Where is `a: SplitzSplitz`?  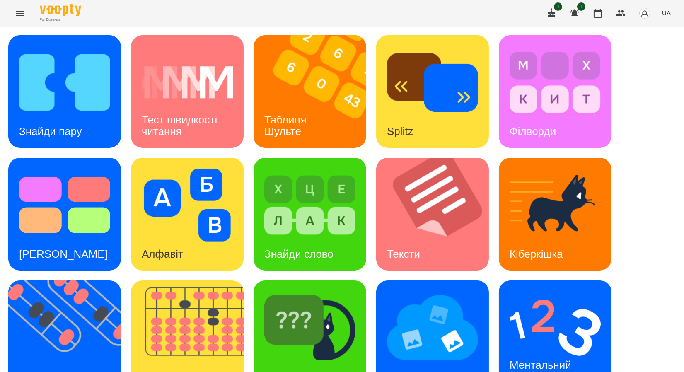
a: SplitzSplitz is located at coordinates (433, 92).